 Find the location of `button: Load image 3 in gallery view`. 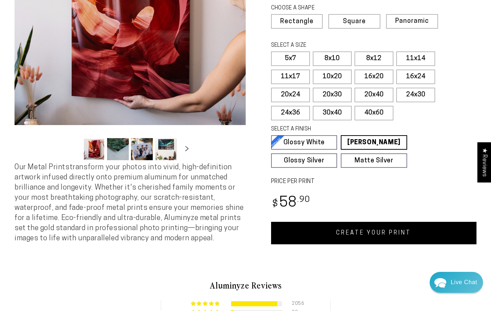

button: Load image 3 in gallery view is located at coordinates (142, 149).